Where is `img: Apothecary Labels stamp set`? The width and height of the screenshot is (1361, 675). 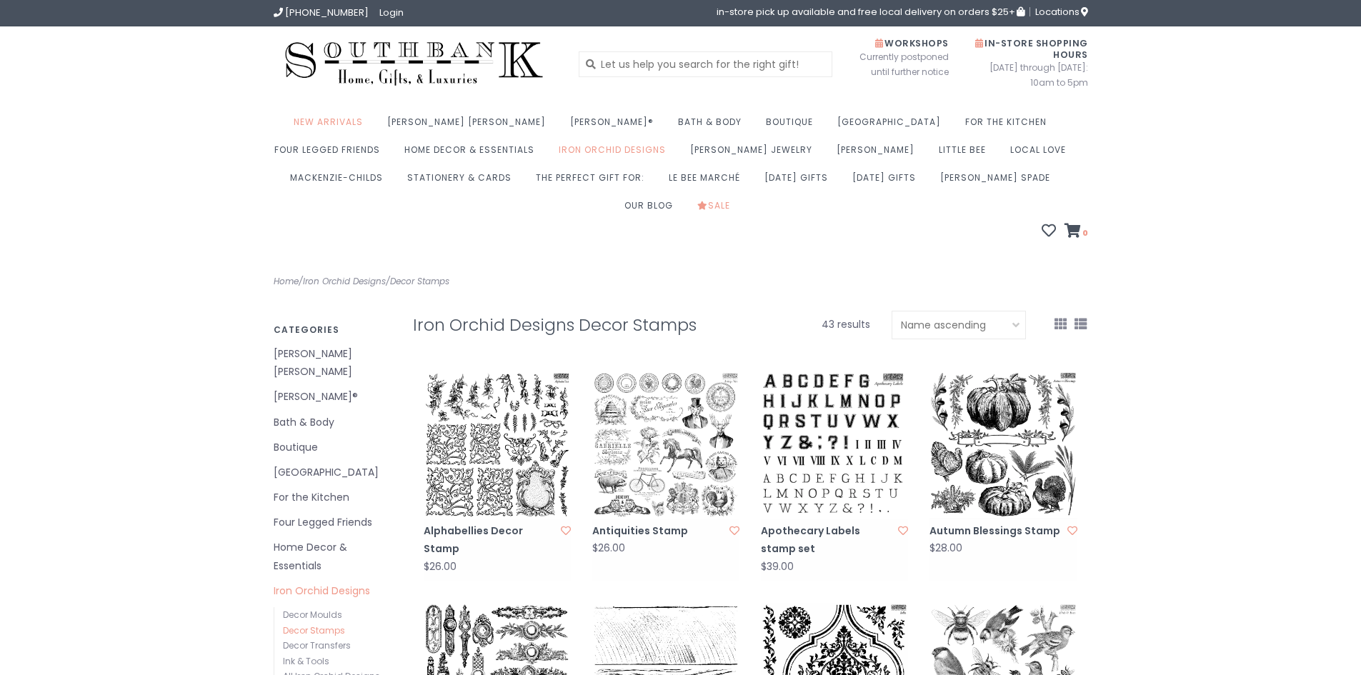
img: Apothecary Labels stamp set is located at coordinates (835, 445).